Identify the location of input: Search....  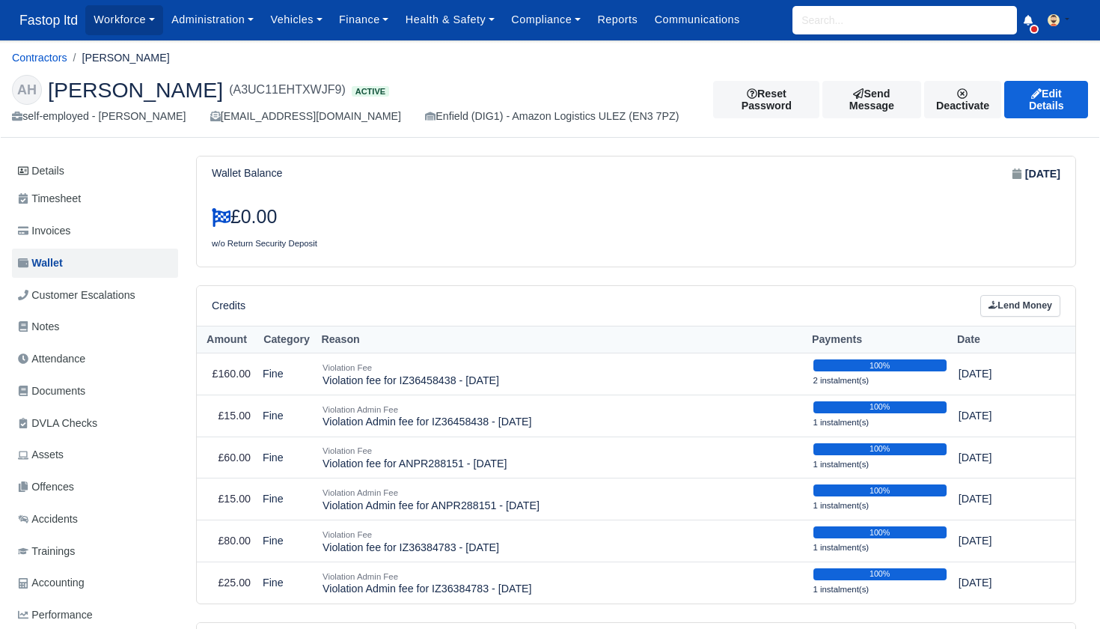
(905, 20).